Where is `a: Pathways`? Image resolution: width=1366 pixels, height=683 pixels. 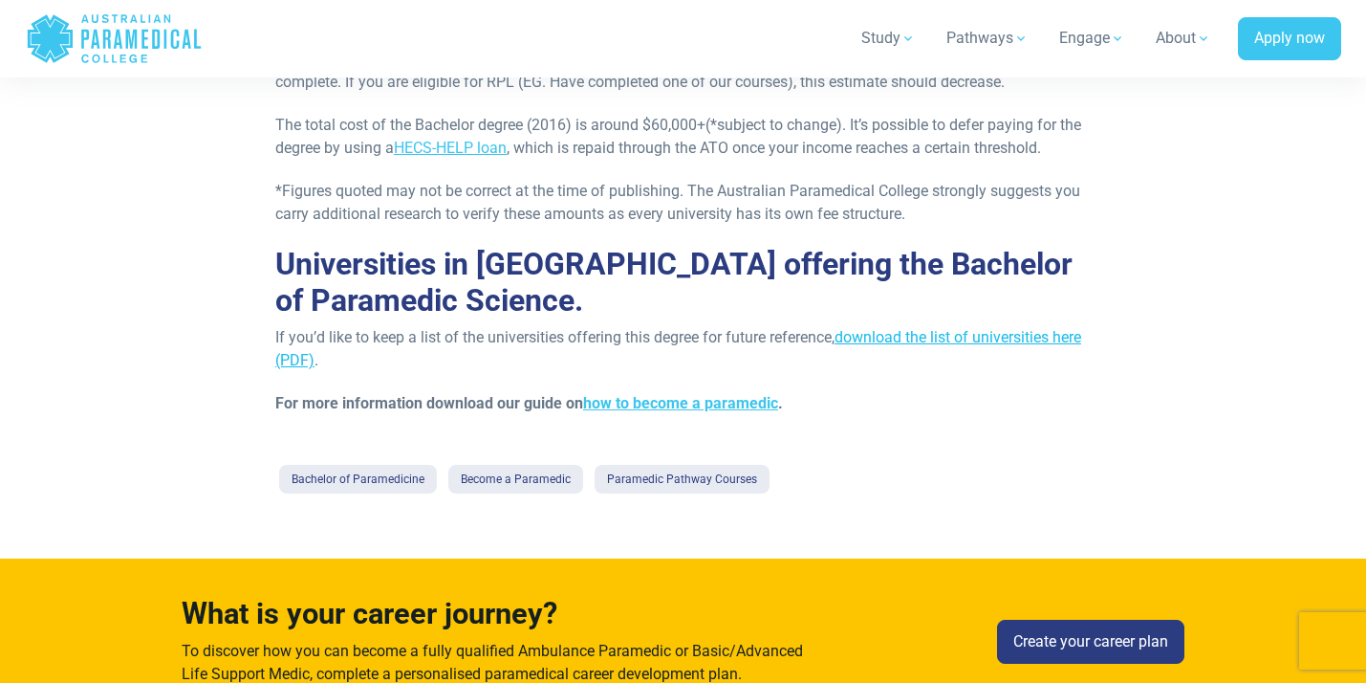 a: Pathways is located at coordinates (988, 38).